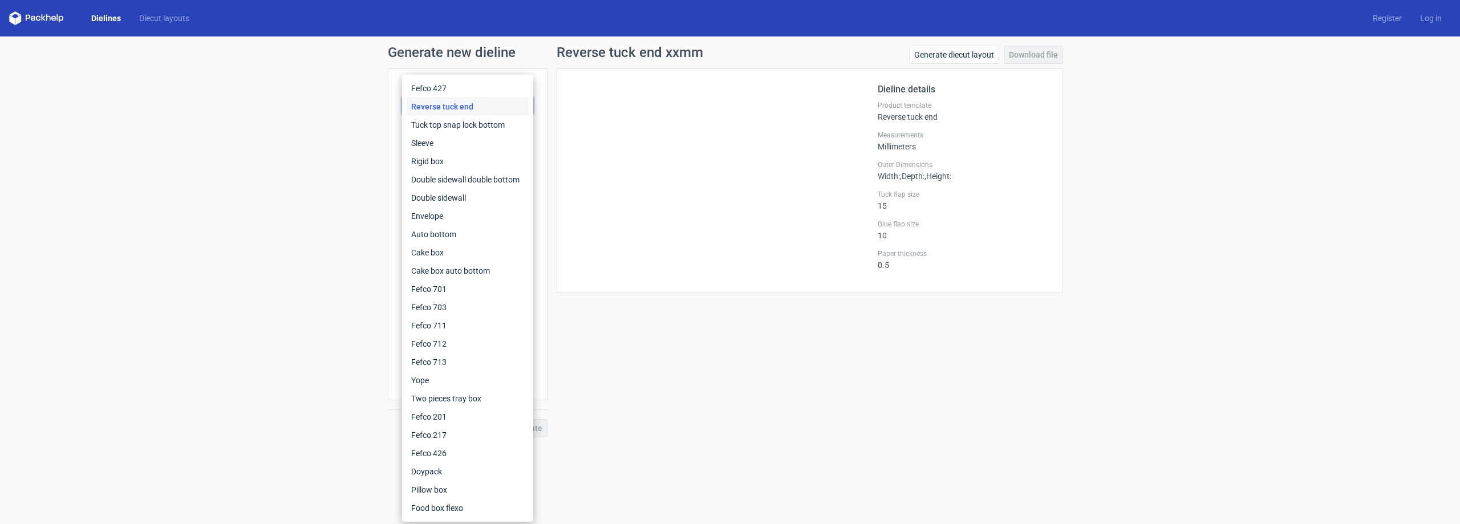 This screenshot has height=524, width=1460. Describe the element at coordinates (468, 180) in the screenshot. I see `div: Double sidewall double bottom` at that location.